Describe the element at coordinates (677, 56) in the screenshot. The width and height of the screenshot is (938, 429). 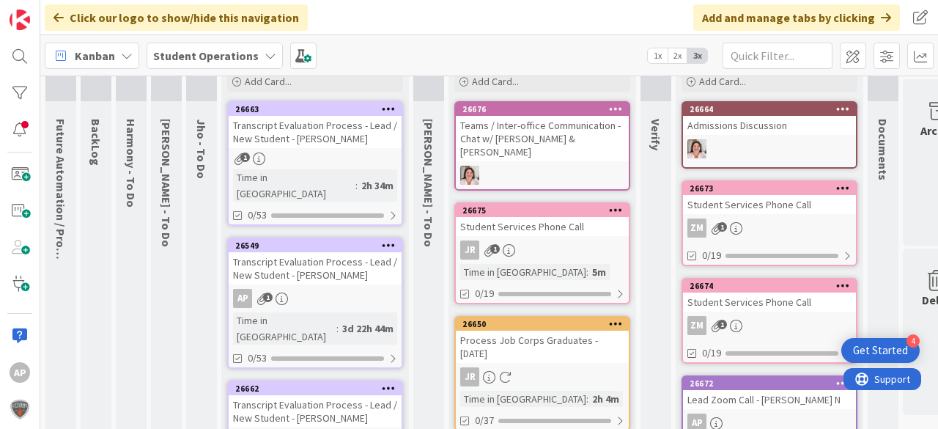
I see `span: 2x` at that location.